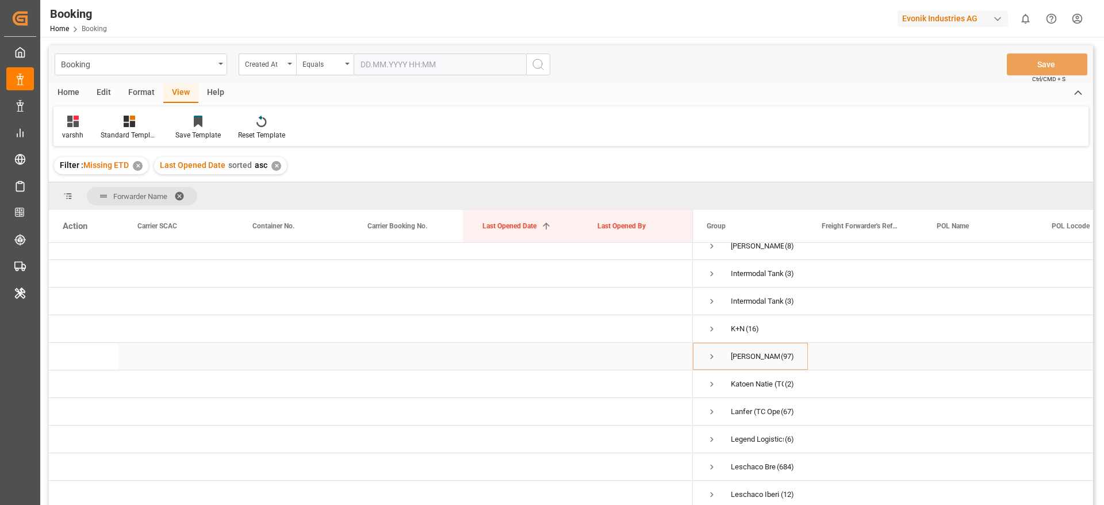  Describe the element at coordinates (1049, 79) in the screenshot. I see `span: Ctrl/CMD + S` at that location.